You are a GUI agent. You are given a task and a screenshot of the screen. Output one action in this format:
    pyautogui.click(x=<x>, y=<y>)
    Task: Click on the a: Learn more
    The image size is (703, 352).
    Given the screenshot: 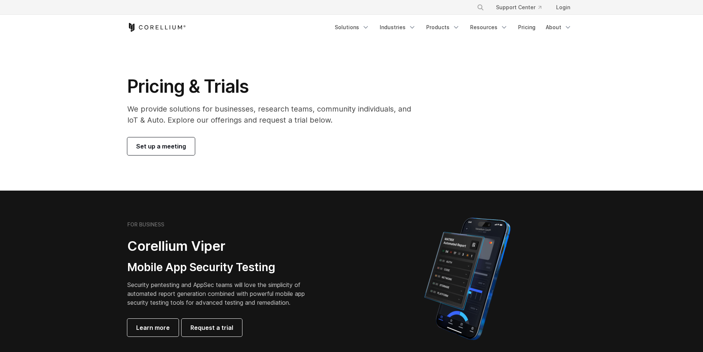 What is the action you would take?
    pyautogui.click(x=153, y=327)
    